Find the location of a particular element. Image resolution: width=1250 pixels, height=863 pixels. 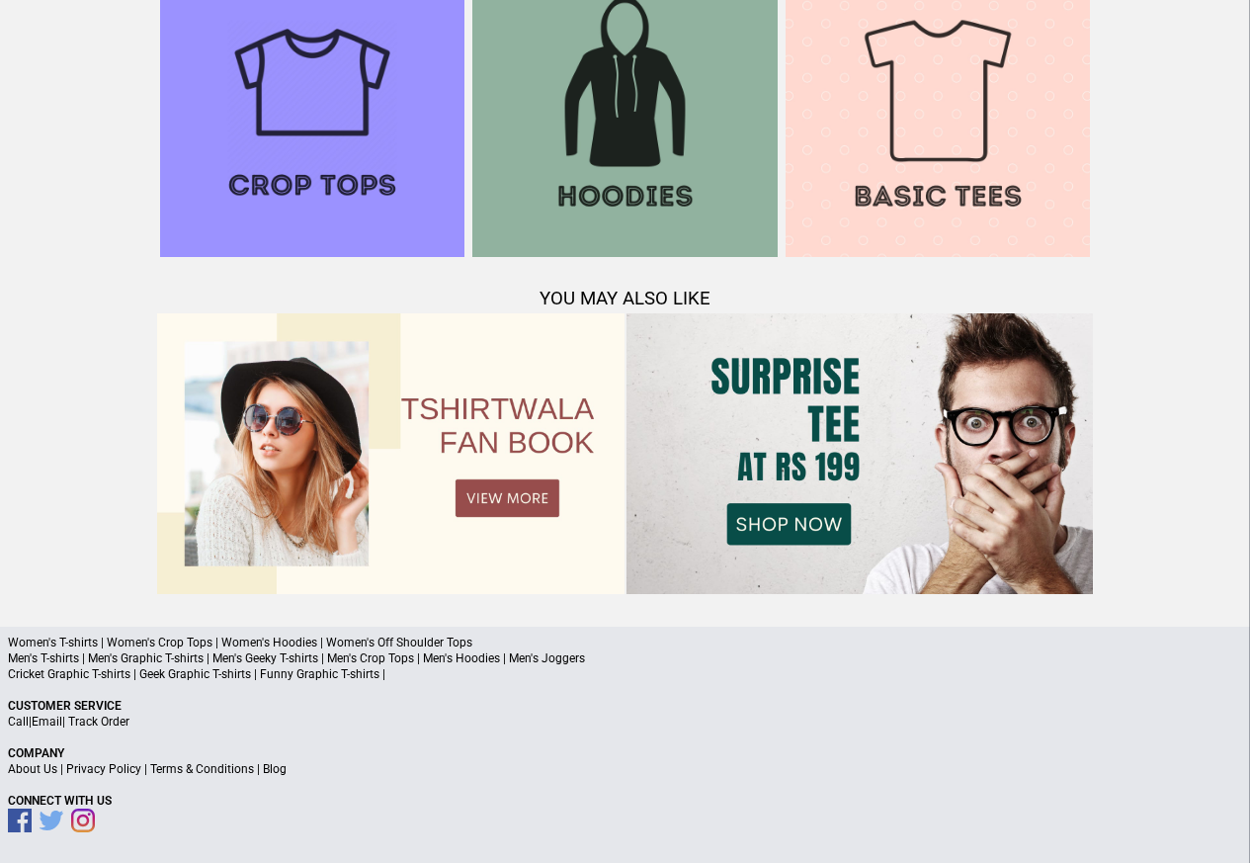

p: Men's T-shirts | Men's Graphic T-shirts | Men's Geeky T-shirts | Men's Crop Tops | Men's Hoodies ... is located at coordinates (625, 658).